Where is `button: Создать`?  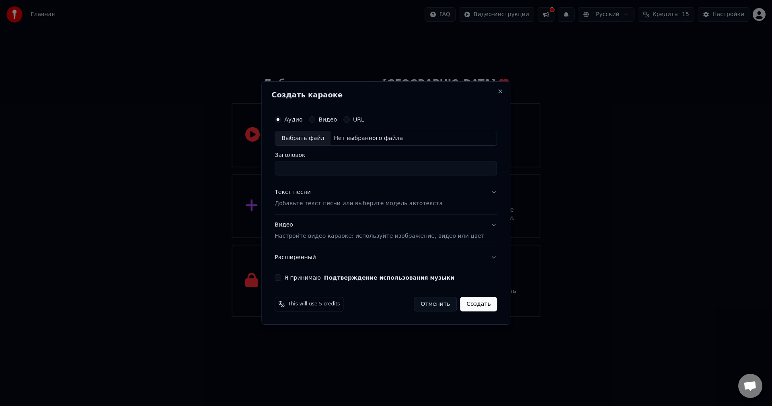
button: Создать is located at coordinates (478, 304).